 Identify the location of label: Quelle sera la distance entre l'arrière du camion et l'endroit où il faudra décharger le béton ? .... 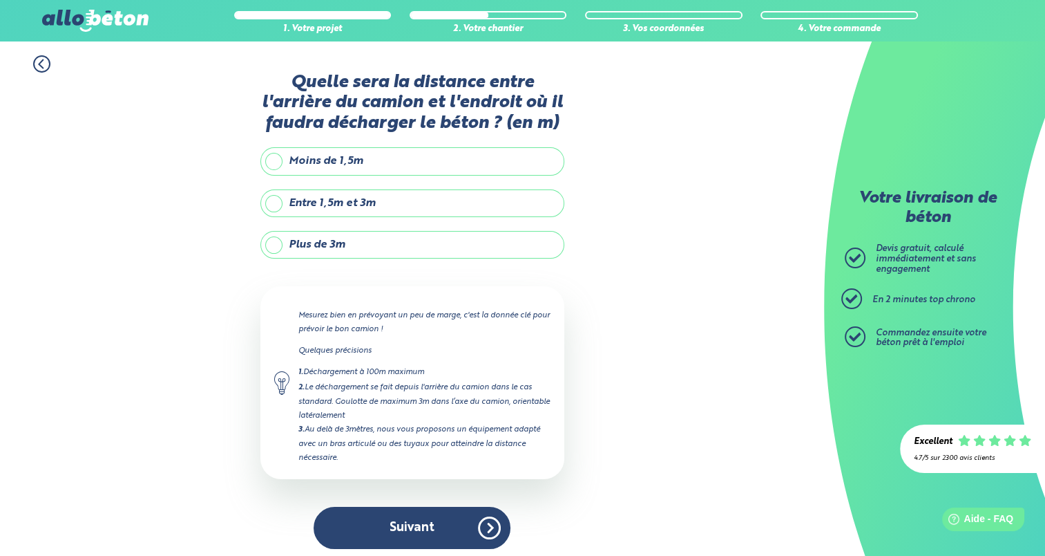
(413, 103).